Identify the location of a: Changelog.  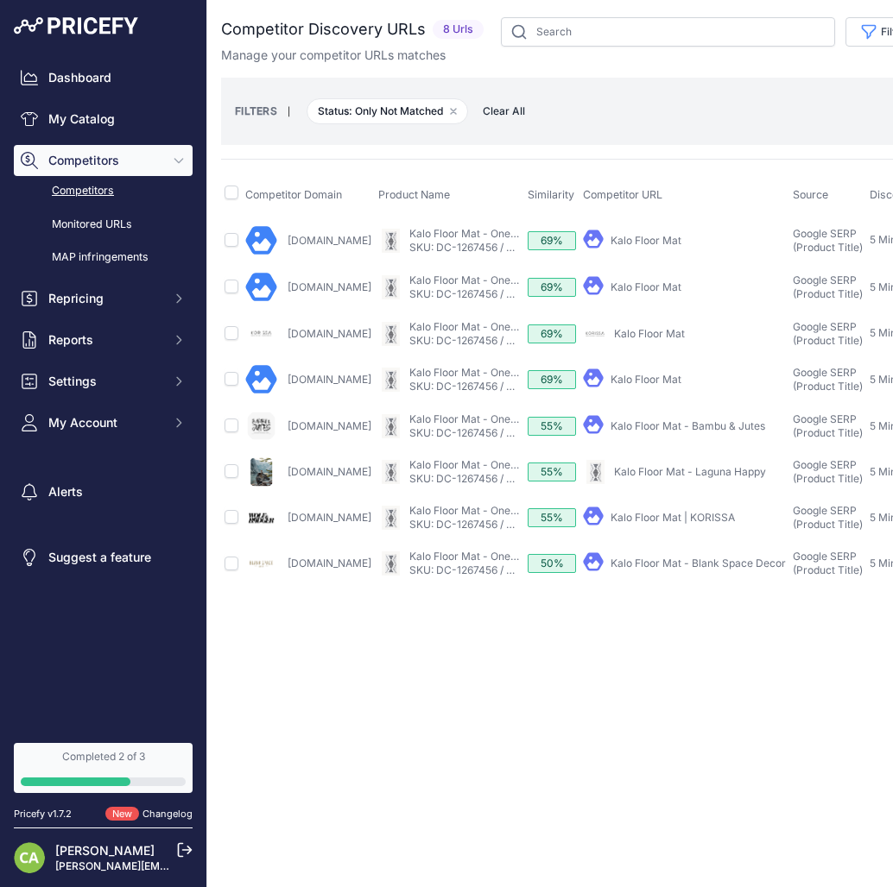
(167, 814).